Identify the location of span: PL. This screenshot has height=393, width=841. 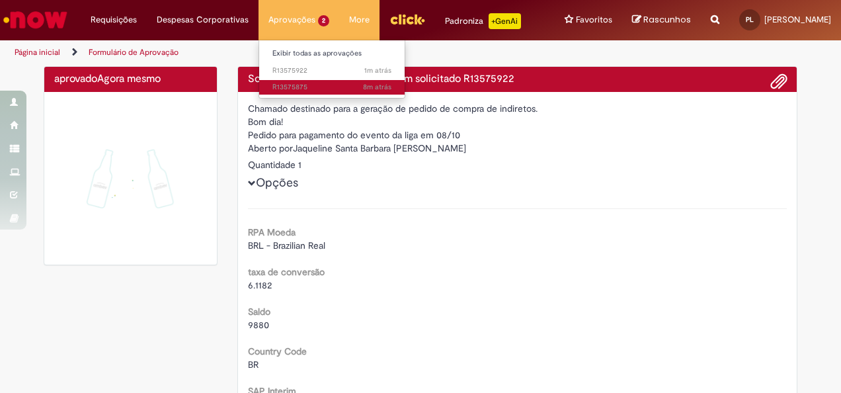
(750, 19).